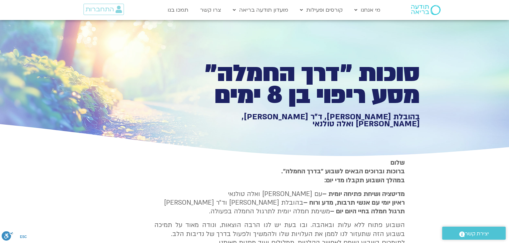 Image resolution: width=509 pixels, height=243 pixels. What do you see at coordinates (367, 212) in the screenshot?
I see `b: תרגול חמלה בחיי היום יום –` at bounding box center [367, 212].